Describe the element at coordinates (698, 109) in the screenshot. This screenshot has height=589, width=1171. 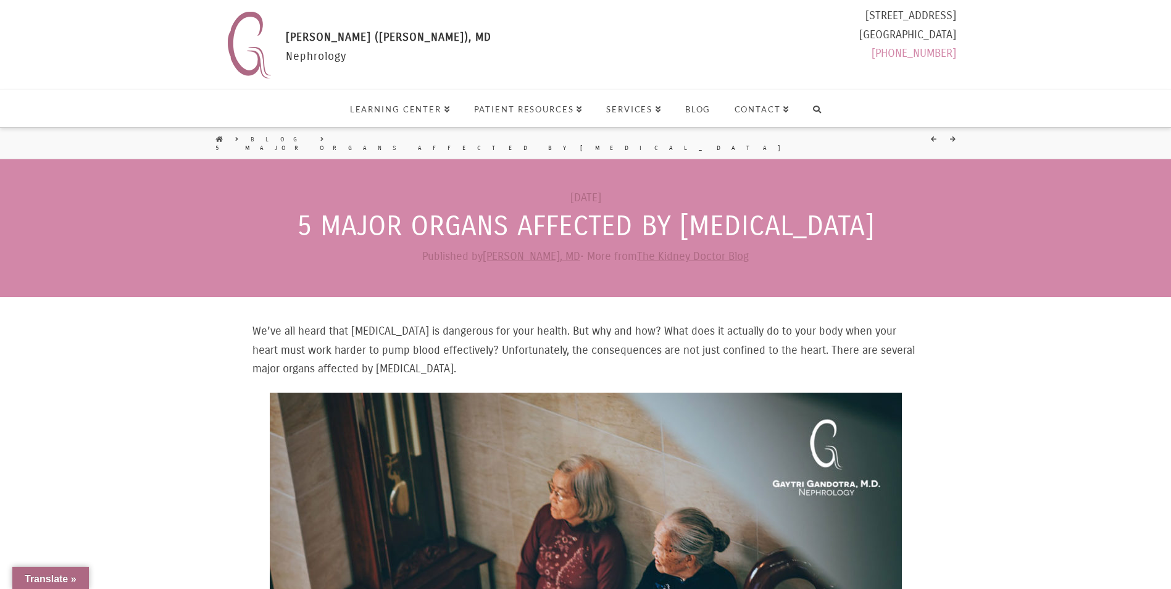
I see `span: Blog` at that location.